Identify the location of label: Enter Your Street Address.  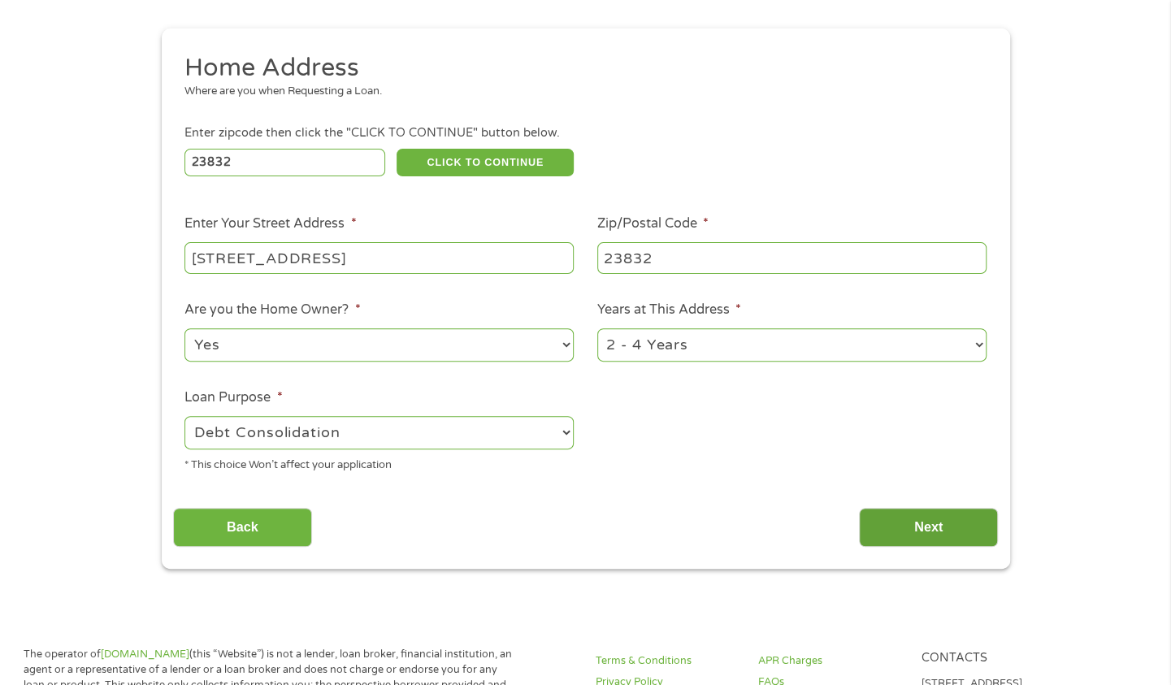
(270, 223).